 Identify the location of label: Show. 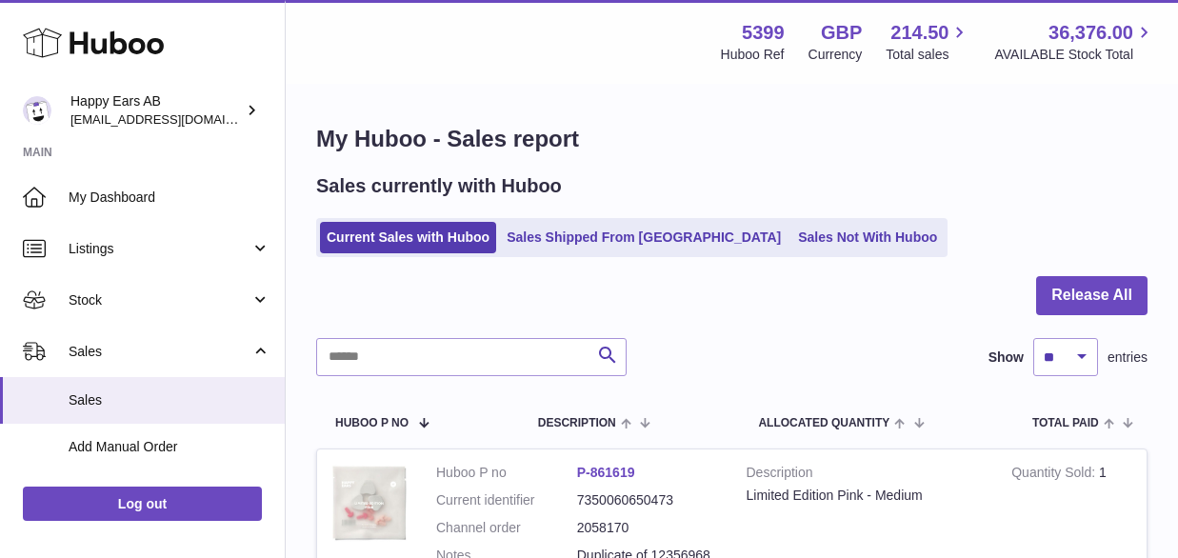
(1006, 357).